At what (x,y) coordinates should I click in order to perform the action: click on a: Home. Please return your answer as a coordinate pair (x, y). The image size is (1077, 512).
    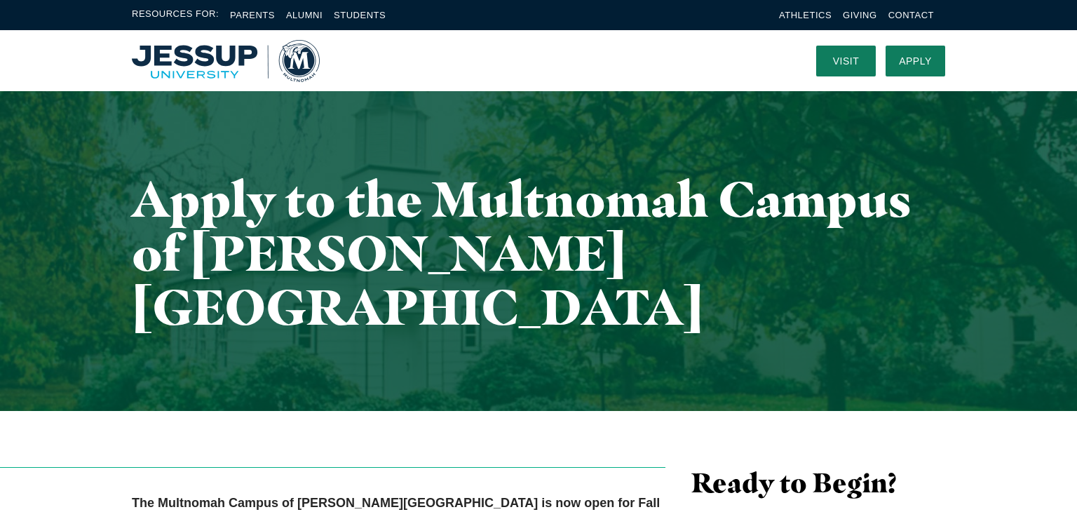
    Looking at the image, I should click on (226, 61).